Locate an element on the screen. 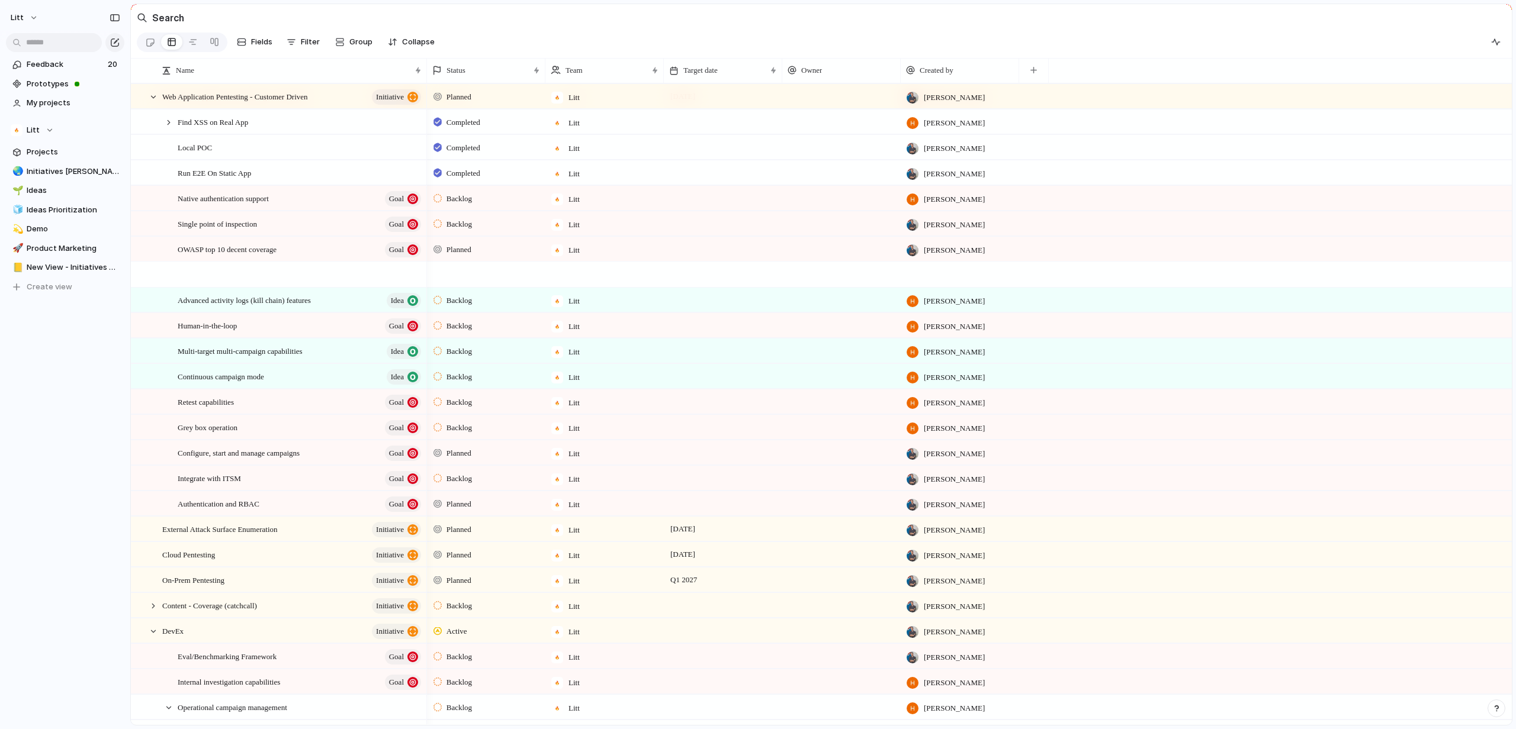  span: Ideas is located at coordinates (73, 191).